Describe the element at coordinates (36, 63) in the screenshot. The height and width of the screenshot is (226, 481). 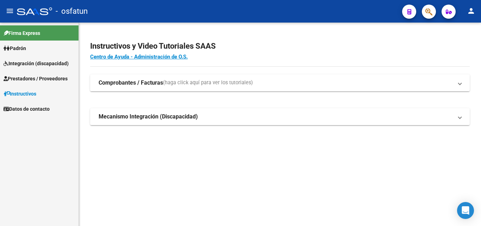
I see `span: Integración (discapacidad)` at that location.